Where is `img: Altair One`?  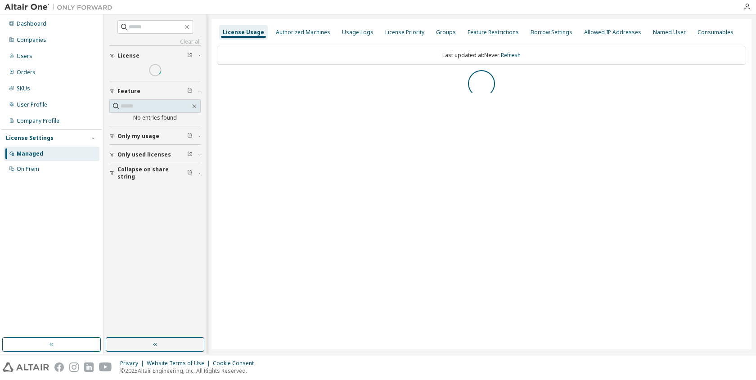 img: Altair One is located at coordinates (61, 7).